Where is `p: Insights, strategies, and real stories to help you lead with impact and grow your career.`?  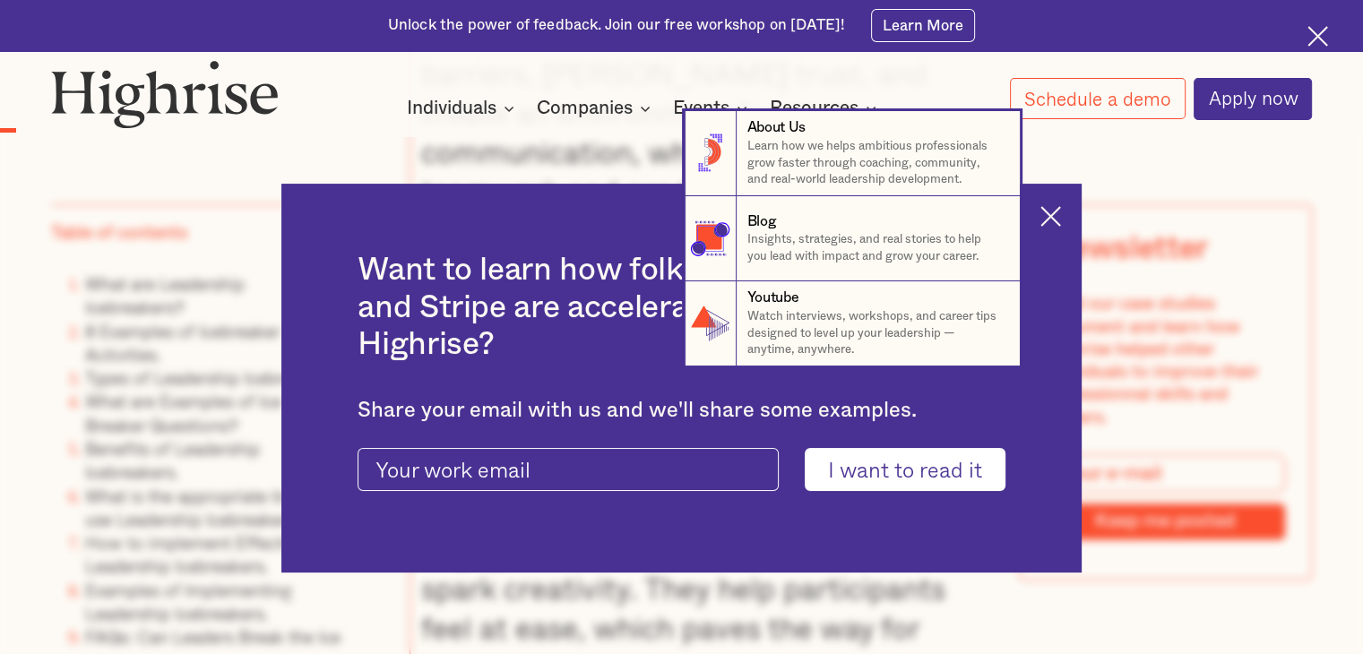 p: Insights, strategies, and real stories to help you lead with impact and grow your career. is located at coordinates (875, 247).